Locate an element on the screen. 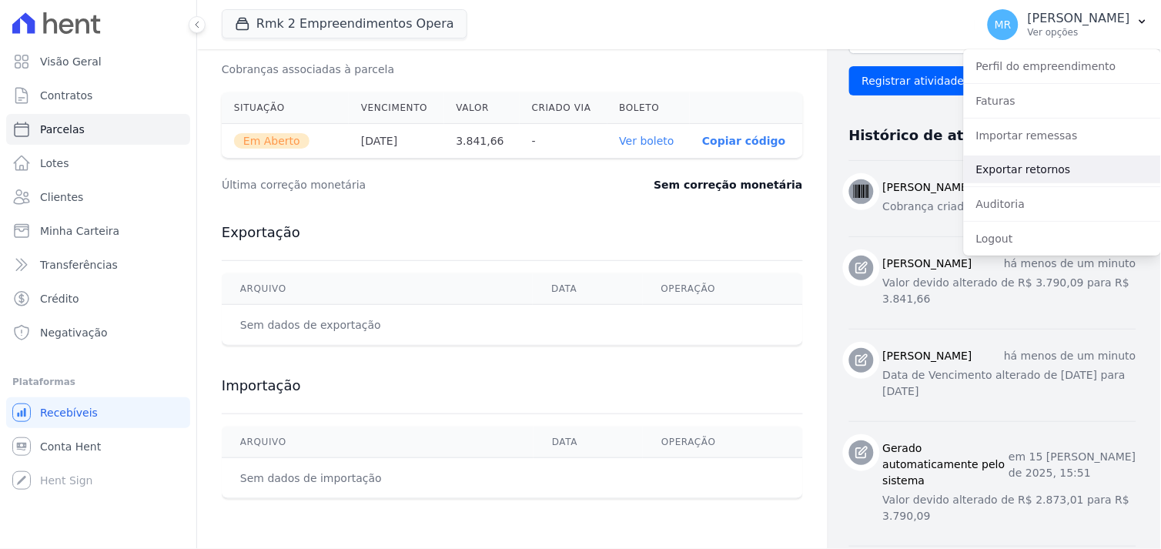  span: Recebíveis is located at coordinates (69, 413).